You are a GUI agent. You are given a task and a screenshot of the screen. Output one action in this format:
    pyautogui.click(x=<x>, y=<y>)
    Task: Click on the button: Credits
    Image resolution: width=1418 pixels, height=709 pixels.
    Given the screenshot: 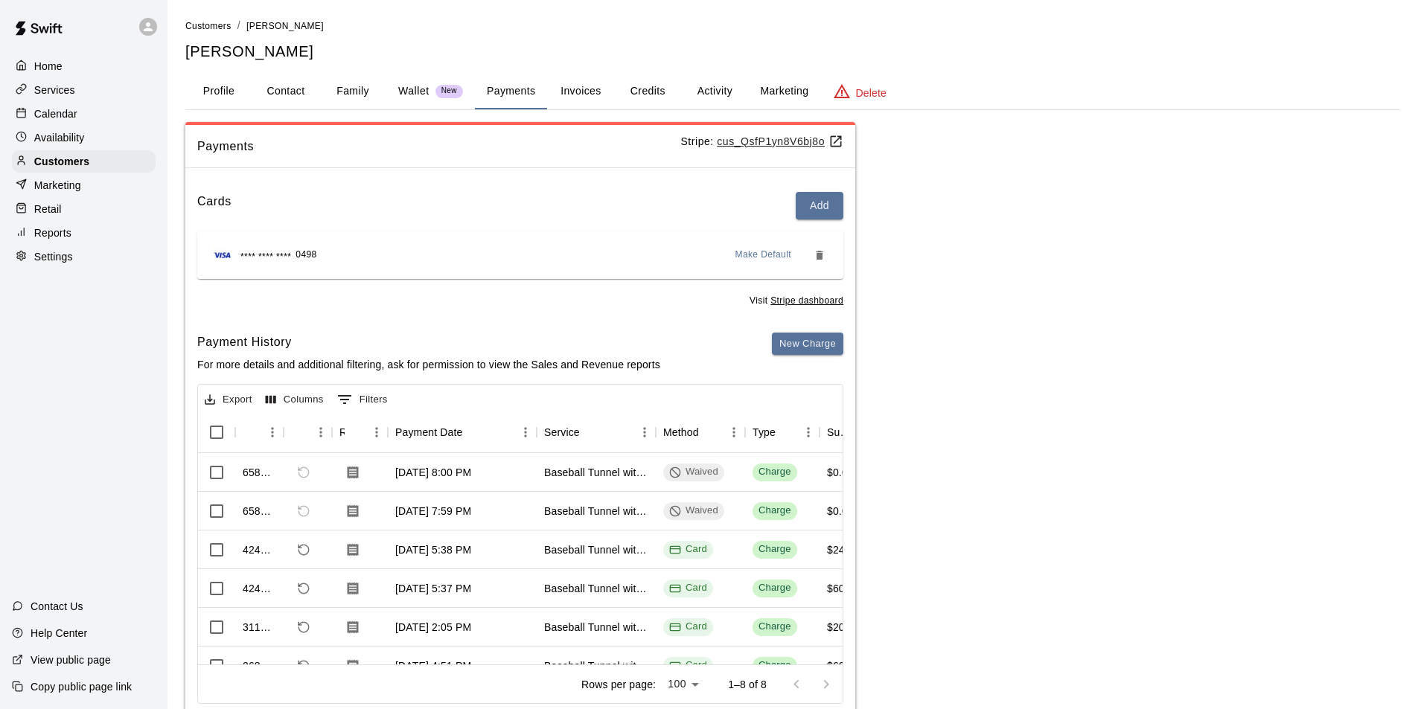 What is the action you would take?
    pyautogui.click(x=648, y=92)
    